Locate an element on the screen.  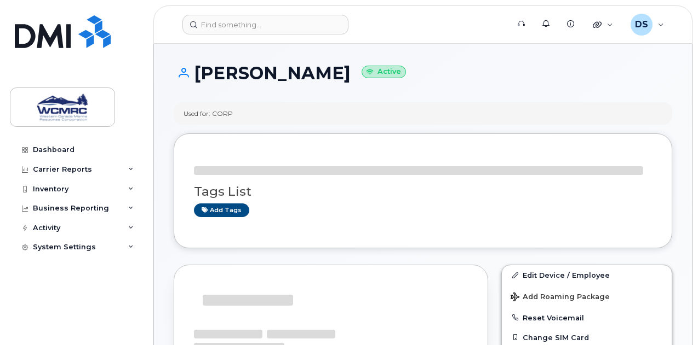
h3: Tags List is located at coordinates (423, 192).